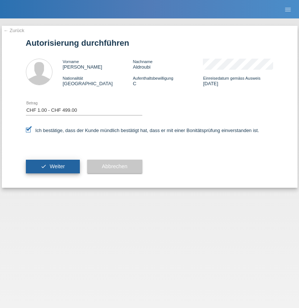 This screenshot has width=299, height=308. What do you see at coordinates (44, 166) in the screenshot?
I see `i: check` at bounding box center [44, 166].